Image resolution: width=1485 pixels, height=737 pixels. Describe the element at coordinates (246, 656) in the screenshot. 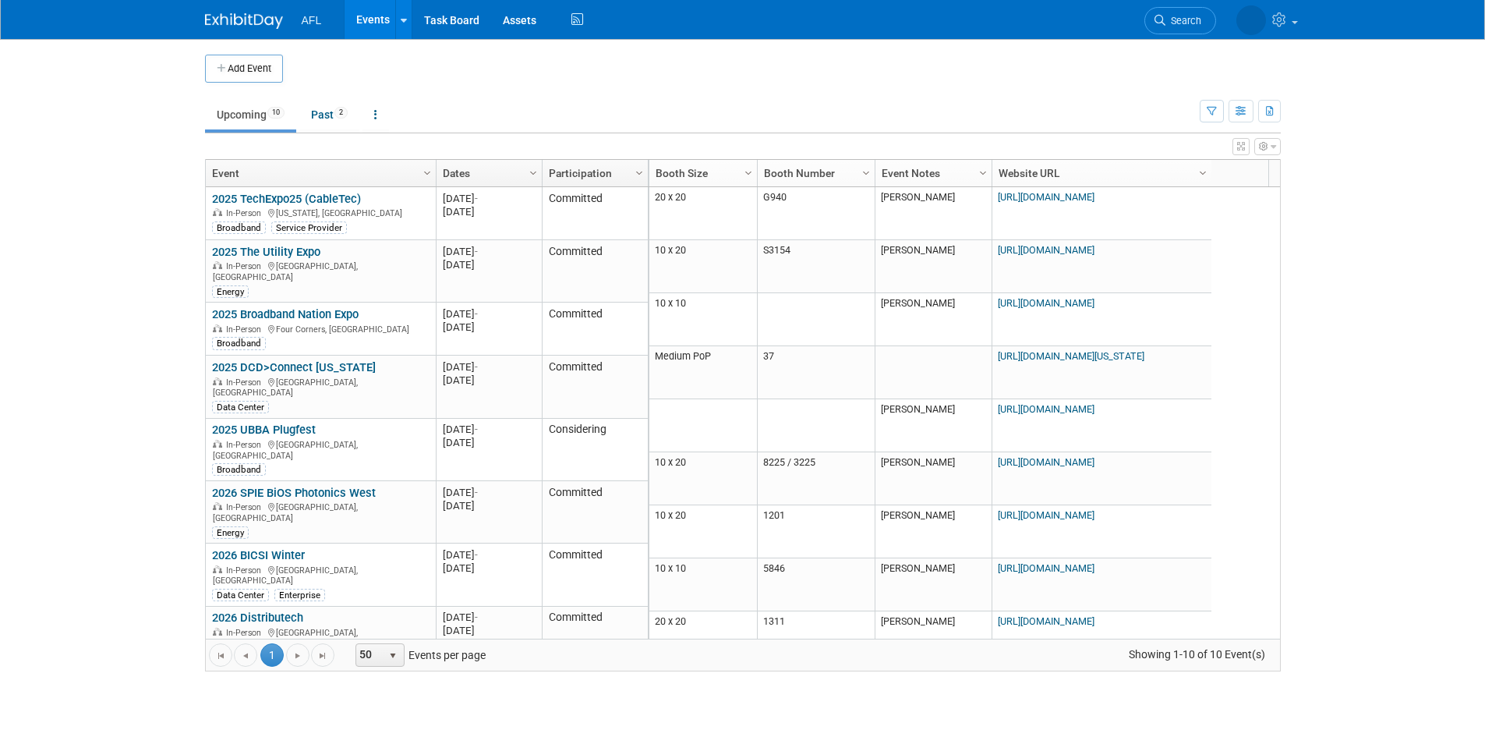

I see `span: Go to the previous page` at that location.